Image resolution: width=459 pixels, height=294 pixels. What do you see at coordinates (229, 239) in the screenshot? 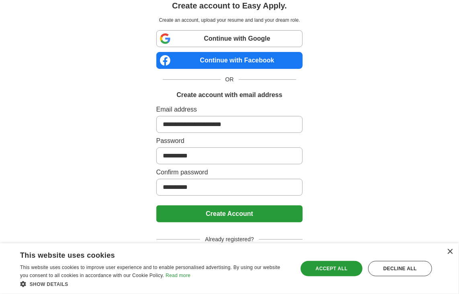
I see `span: Already registered?` at bounding box center [229, 239].